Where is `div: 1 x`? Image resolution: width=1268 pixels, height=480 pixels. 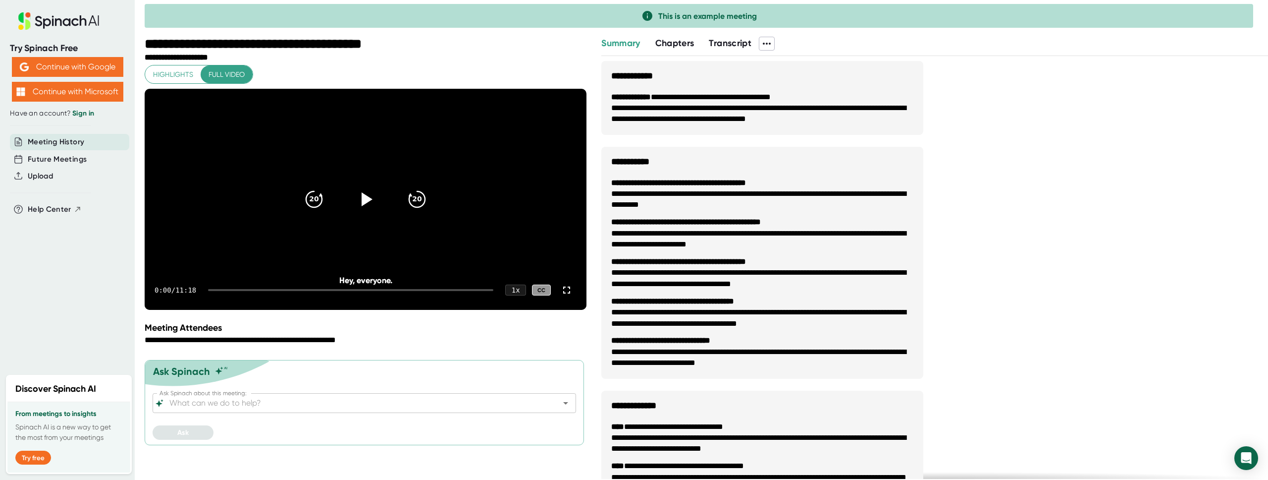 div: 1 x is located at coordinates (516, 290).